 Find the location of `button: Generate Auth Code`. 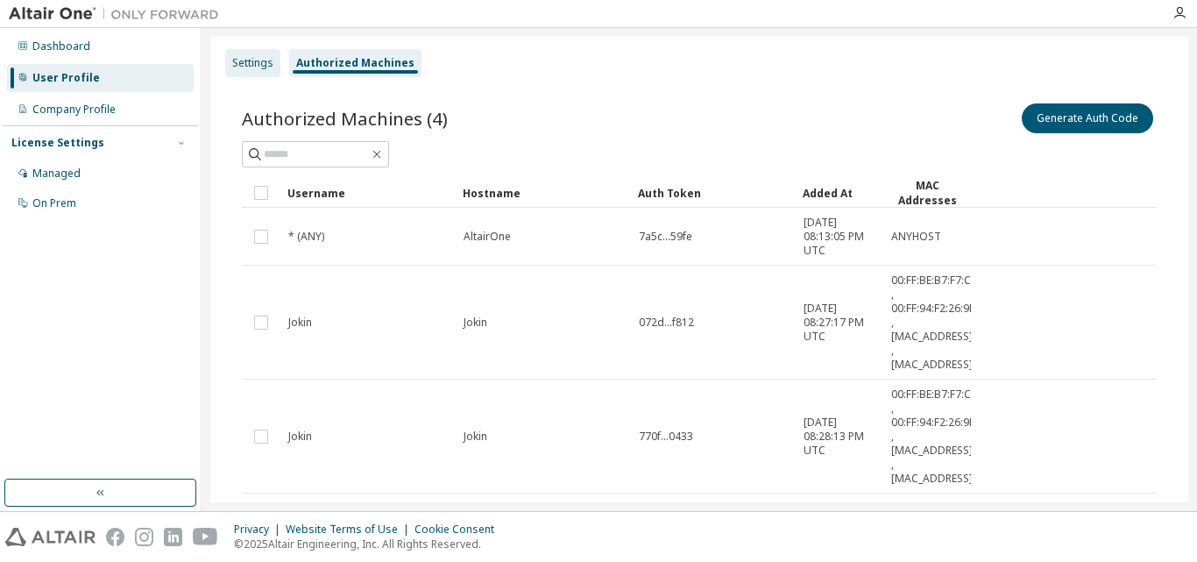

button: Generate Auth Code is located at coordinates (1088, 118).